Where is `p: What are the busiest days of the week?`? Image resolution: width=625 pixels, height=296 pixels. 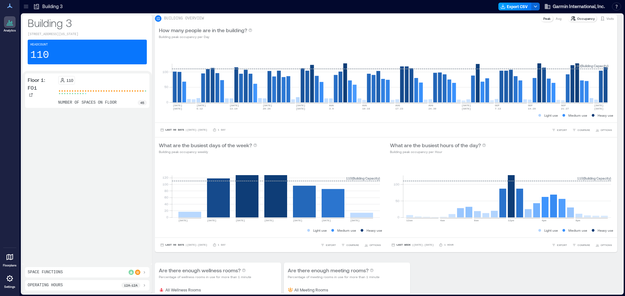
p: What are the busiest days of the week? is located at coordinates (205, 145).